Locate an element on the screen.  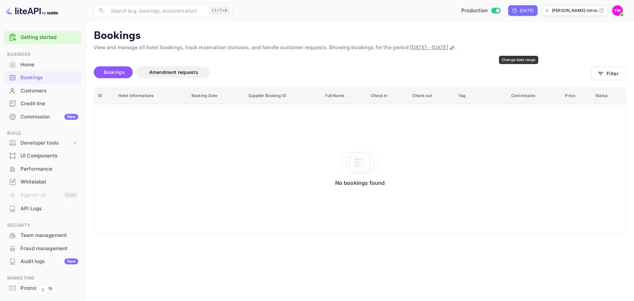
th: ID is located at coordinates (104, 96).